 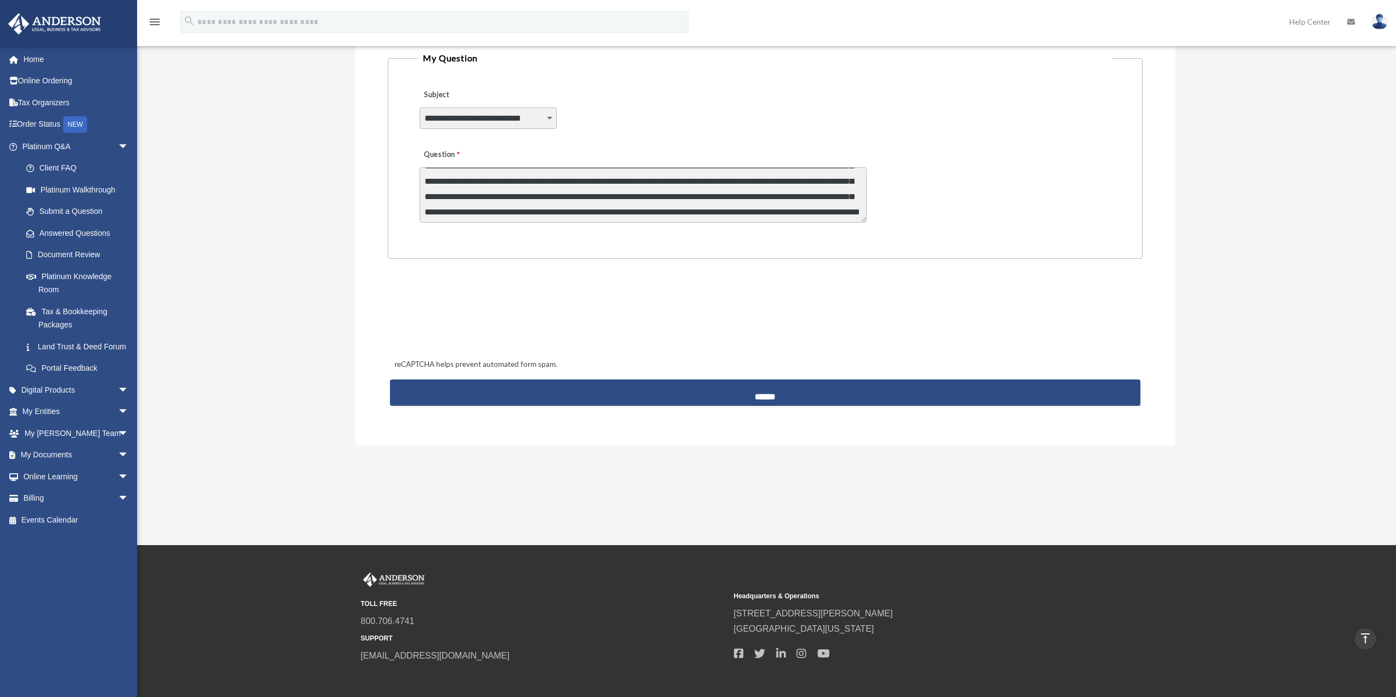 What do you see at coordinates (80, 168) in the screenshot?
I see `a: Client FAQ` at bounding box center [80, 168].